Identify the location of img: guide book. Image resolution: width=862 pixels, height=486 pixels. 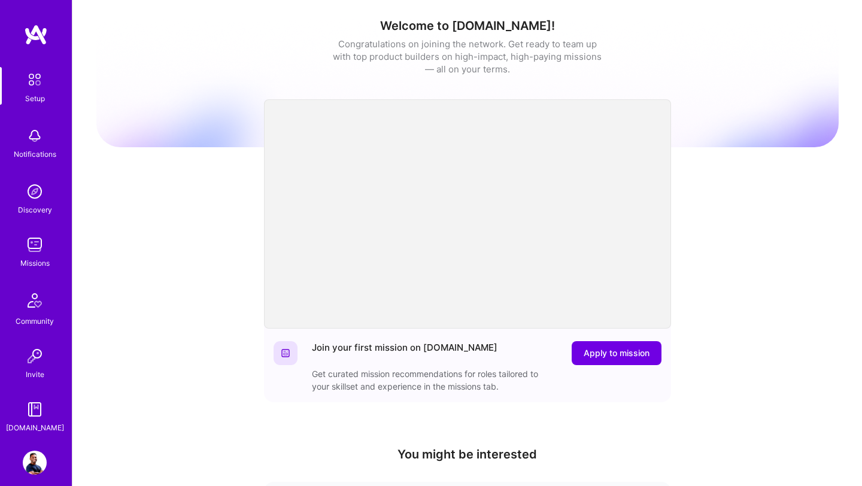
(35, 409).